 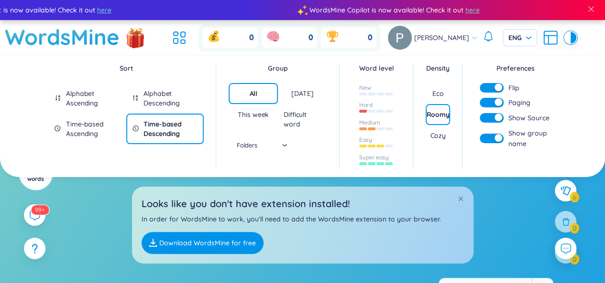 I want to click on a: avatar, so click(x=401, y=38).